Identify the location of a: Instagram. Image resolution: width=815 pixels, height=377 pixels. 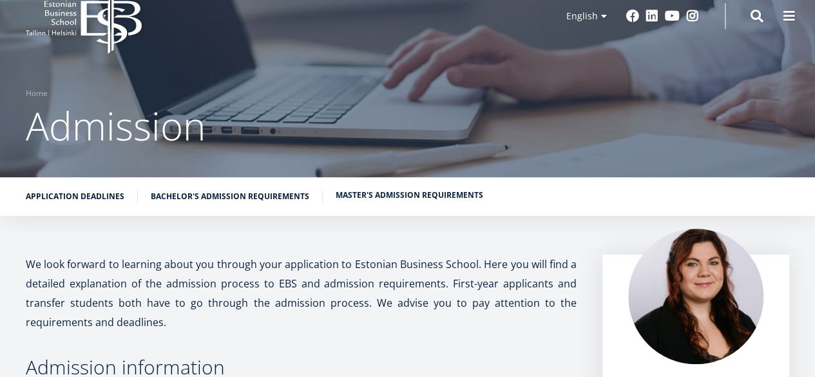
(692, 16).